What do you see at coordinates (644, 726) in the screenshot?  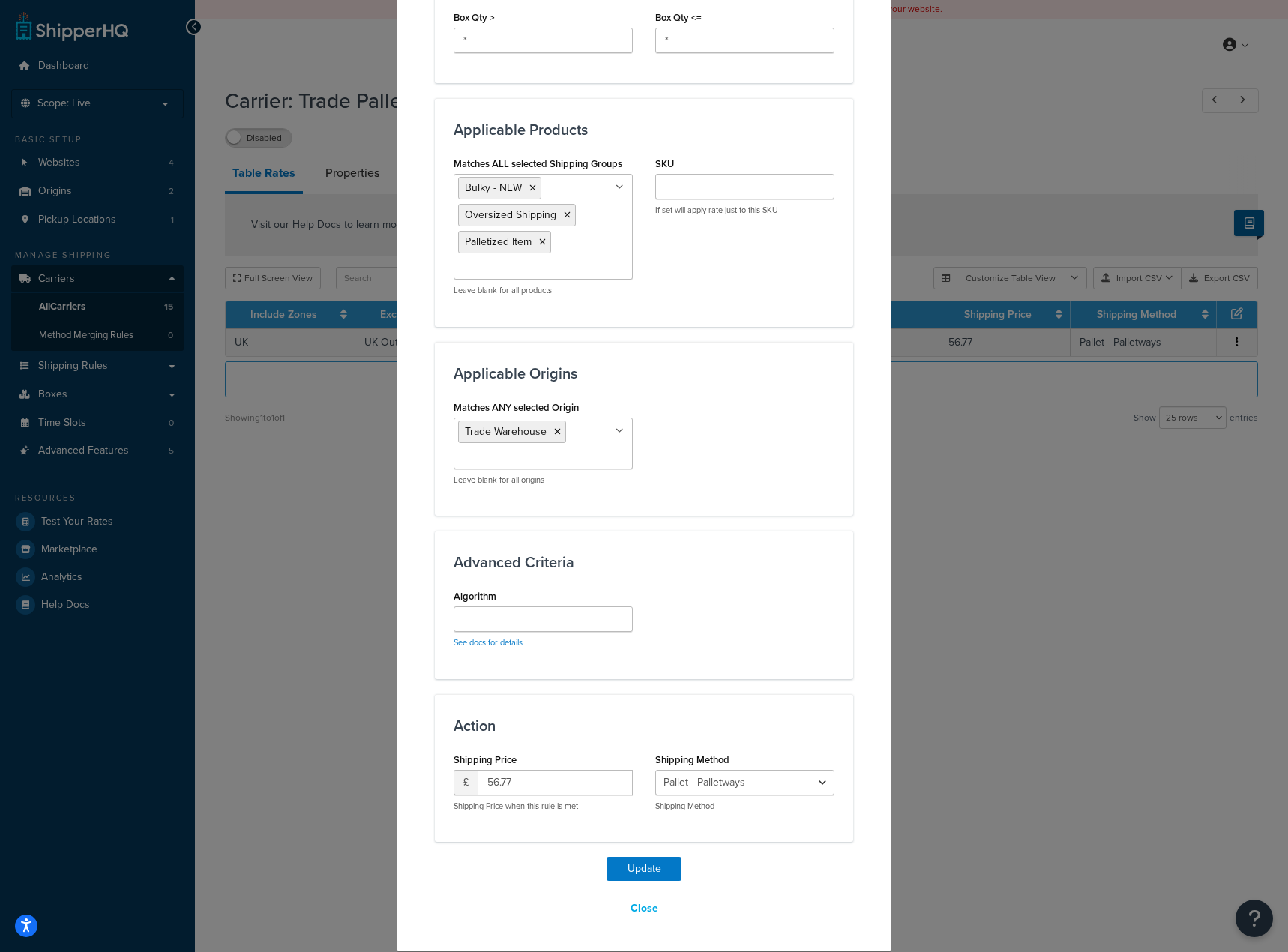 I see `h3: Action` at bounding box center [644, 726].